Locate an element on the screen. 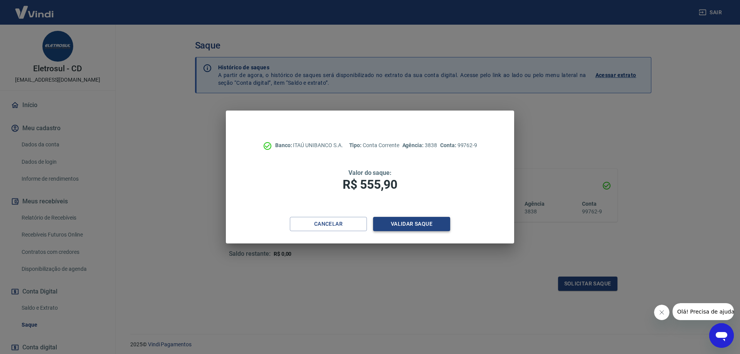  span: Banco: is located at coordinates (284, 145).